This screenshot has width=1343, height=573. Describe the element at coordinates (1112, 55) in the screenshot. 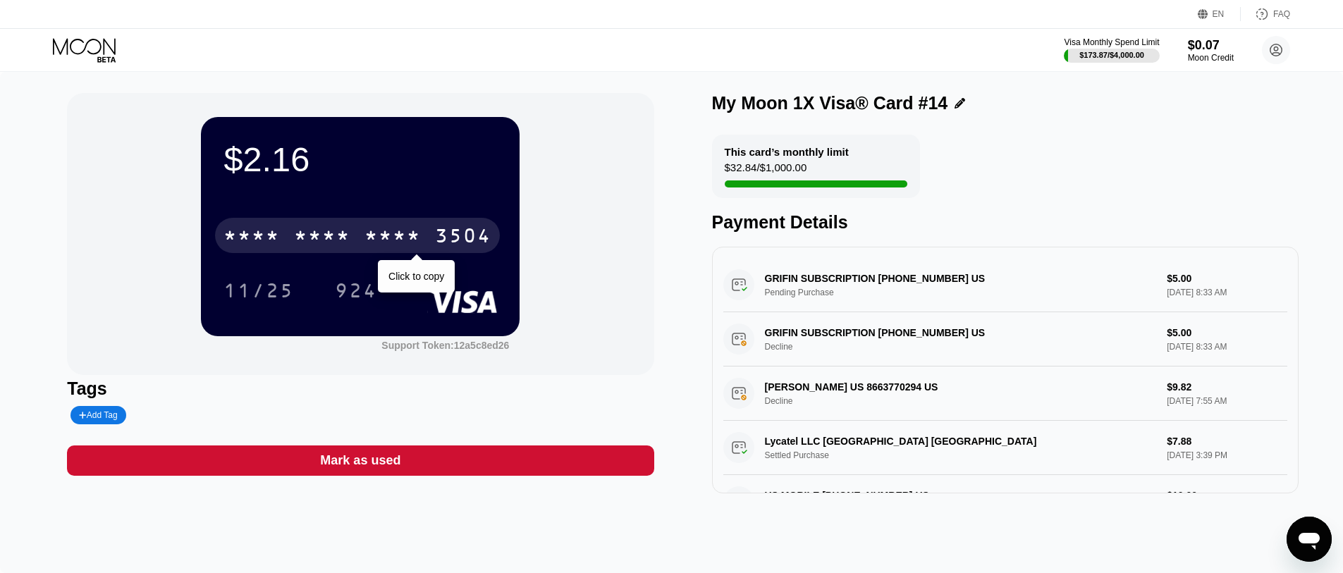

I see `div: $173.87 / $4,000.00` at that location.